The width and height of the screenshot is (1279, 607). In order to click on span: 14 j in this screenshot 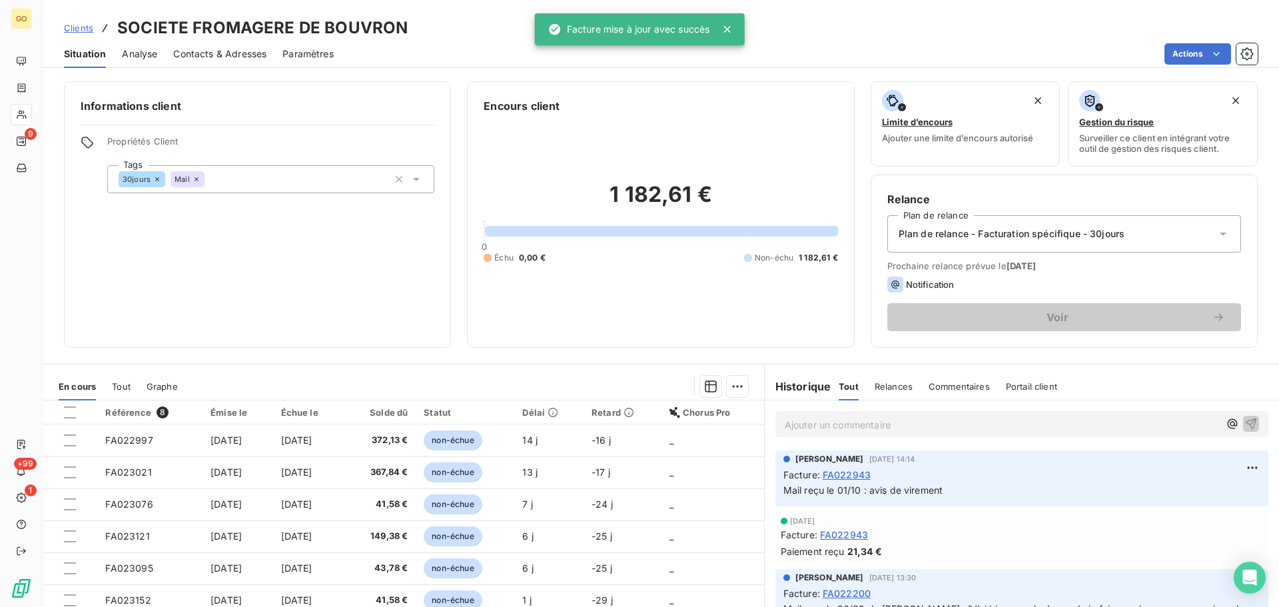, I will do `click(529, 440)`.